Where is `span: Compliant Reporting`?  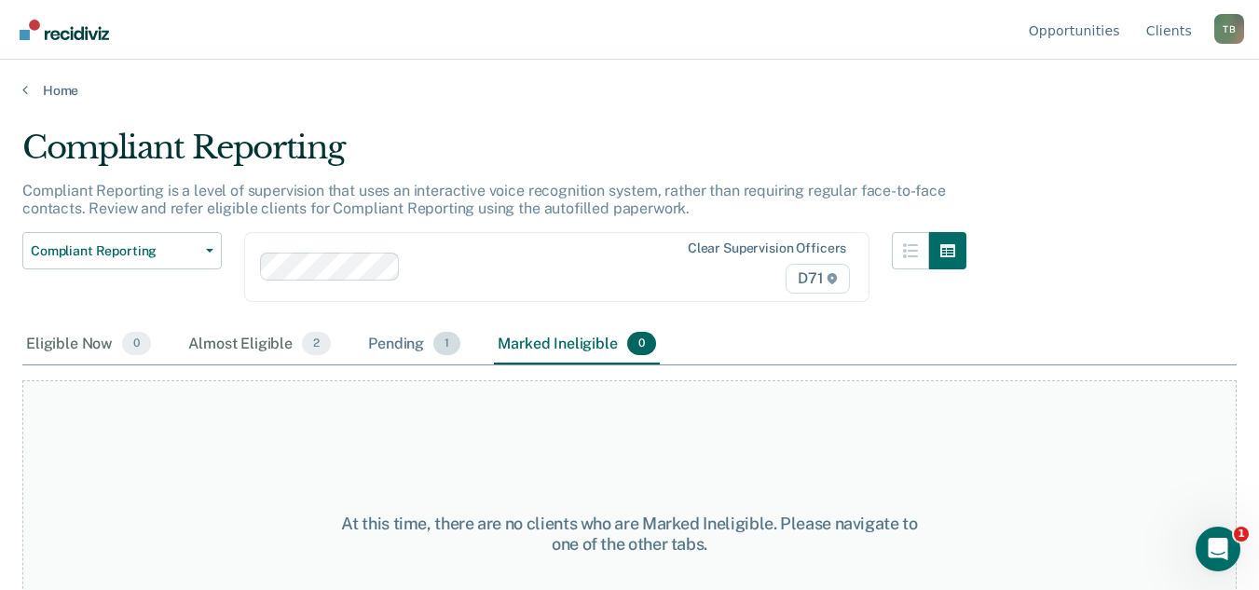
span: Compliant Reporting is located at coordinates (115, 251).